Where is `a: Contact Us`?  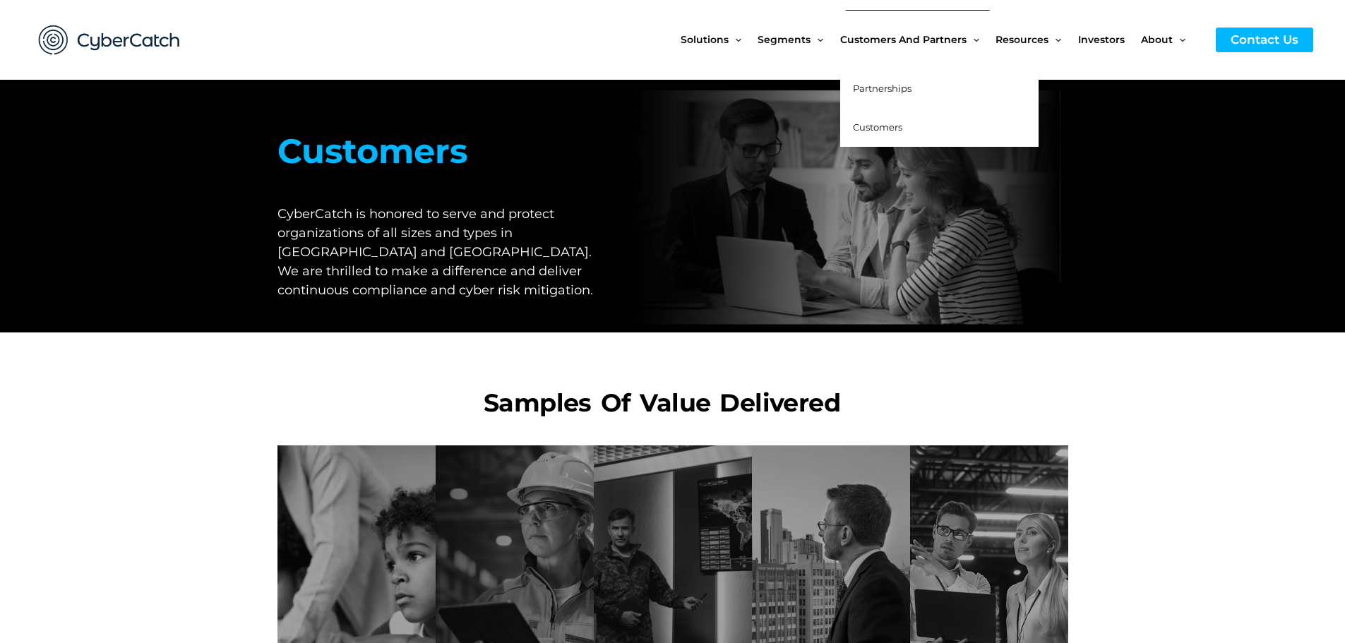 a: Contact Us is located at coordinates (1265, 40).